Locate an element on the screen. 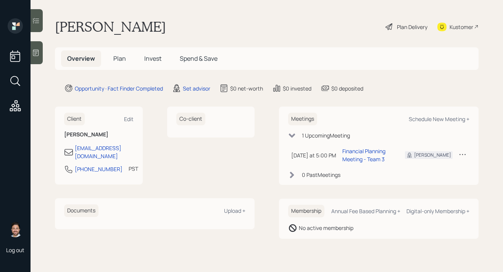 Image resolution: width=503 pixels, height=272 pixels. div: Opportunity · Fact Finder Completed is located at coordinates (119, 88).